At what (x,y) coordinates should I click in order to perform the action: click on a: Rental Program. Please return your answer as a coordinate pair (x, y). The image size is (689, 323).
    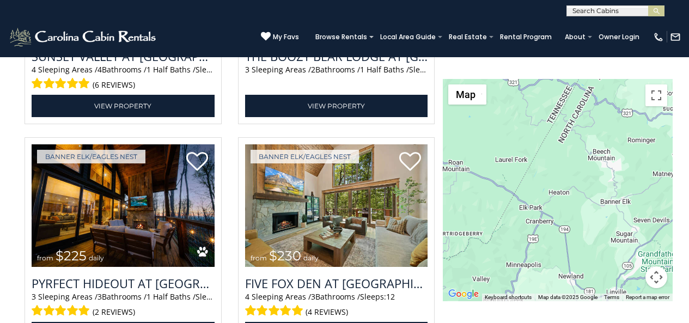
    Looking at the image, I should click on (526, 37).